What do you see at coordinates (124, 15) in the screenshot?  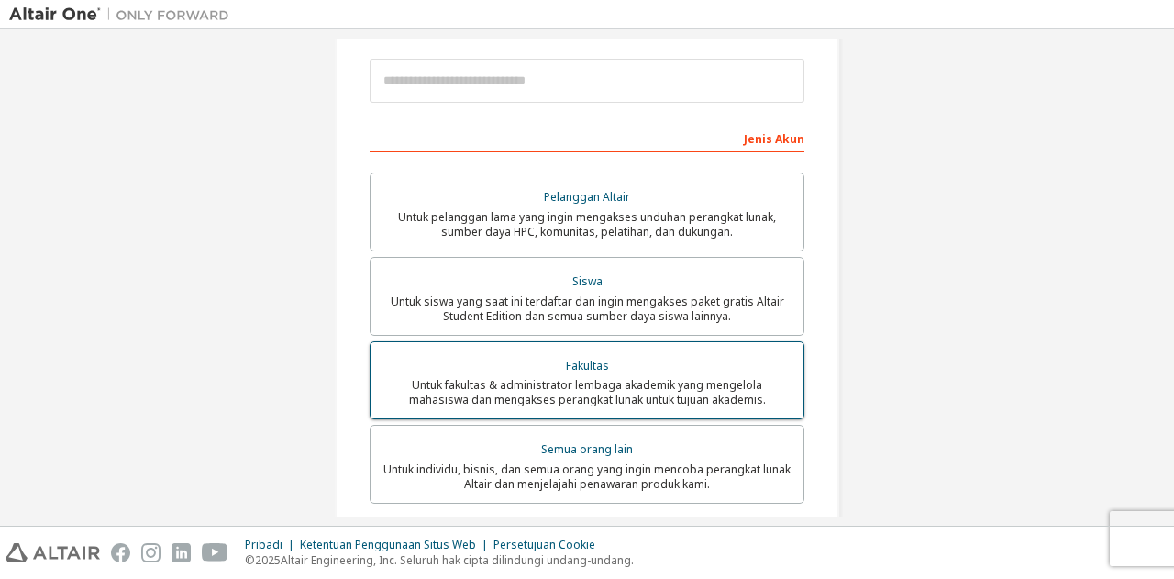 I see `img: Altair Satu` at bounding box center [124, 15].